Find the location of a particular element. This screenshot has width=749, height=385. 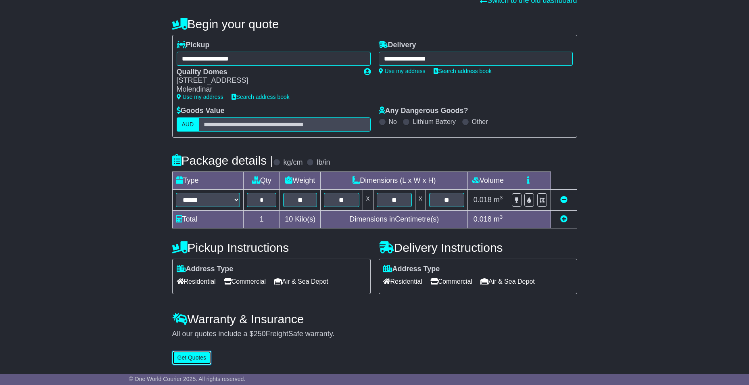

span: 250 is located at coordinates (260, 333).